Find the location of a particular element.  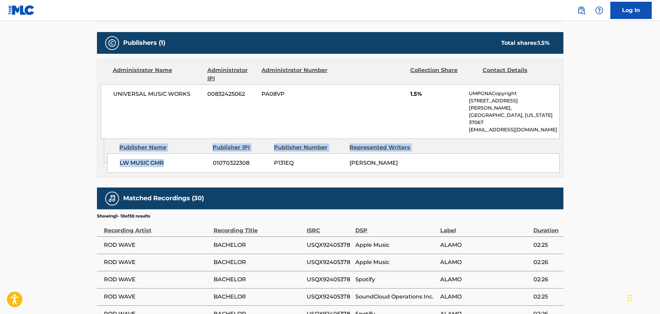

div: Publisher Number is located at coordinates (309, 148).